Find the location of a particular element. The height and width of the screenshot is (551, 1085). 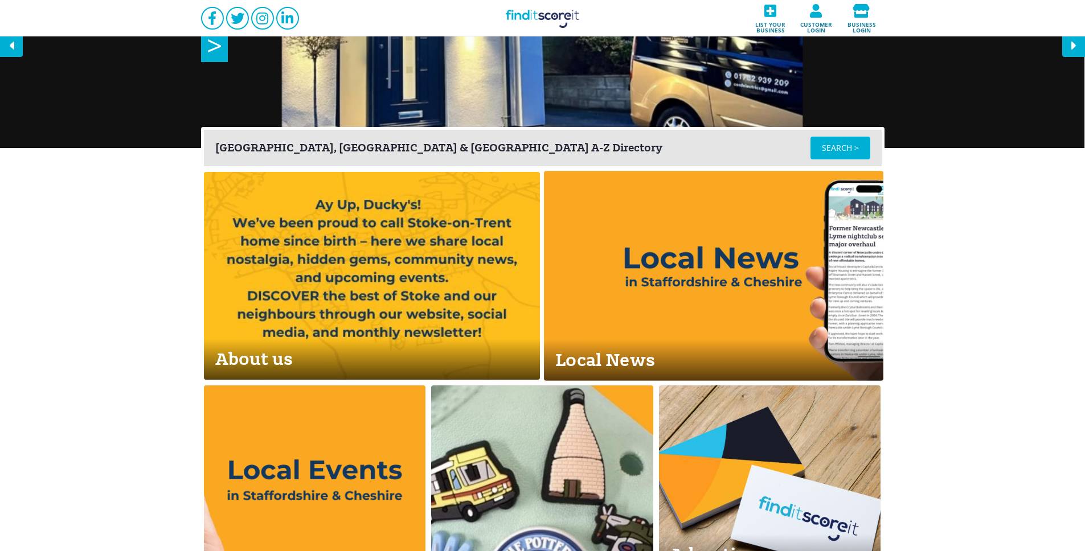

div: SEARCH > is located at coordinates (840, 148).